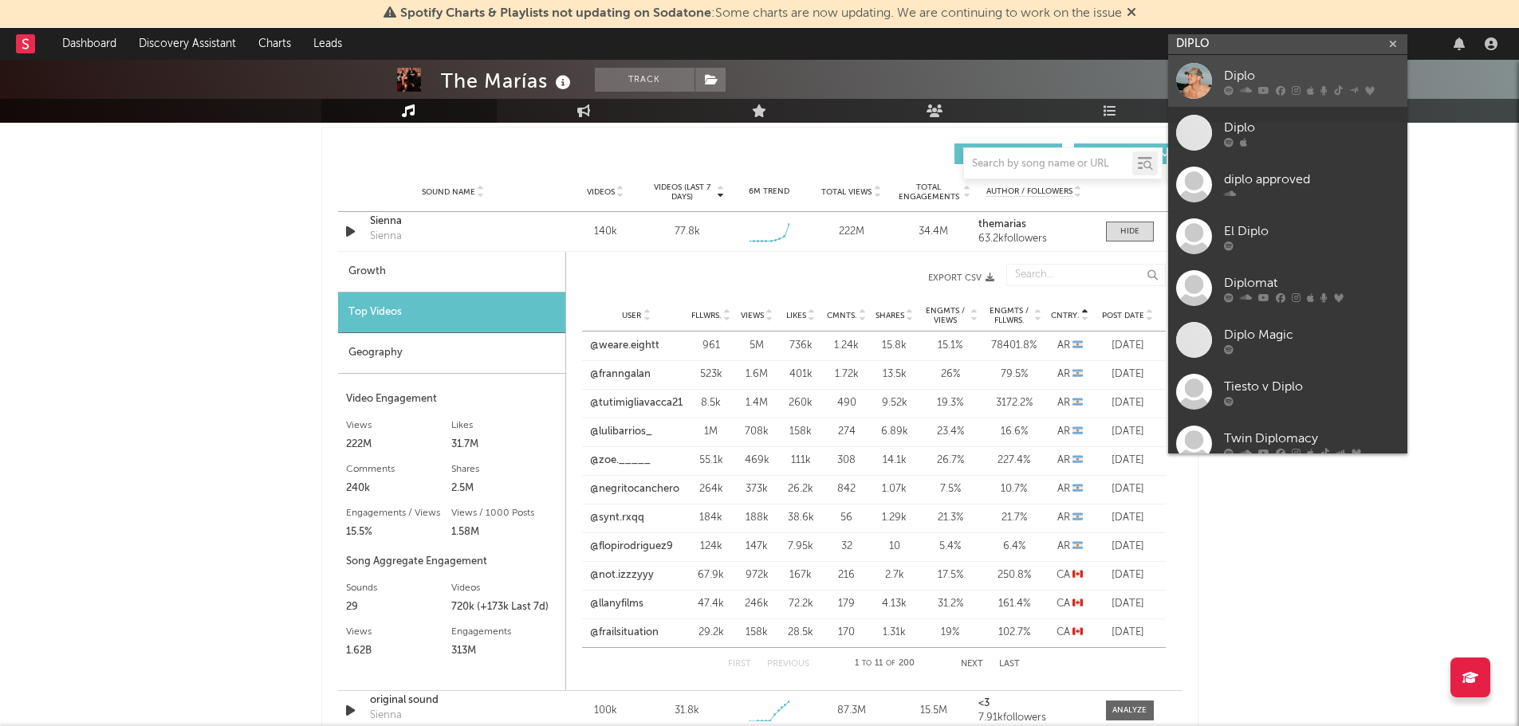 This screenshot has height=726, width=1519. What do you see at coordinates (644, 80) in the screenshot?
I see `button: Track` at bounding box center [644, 80].